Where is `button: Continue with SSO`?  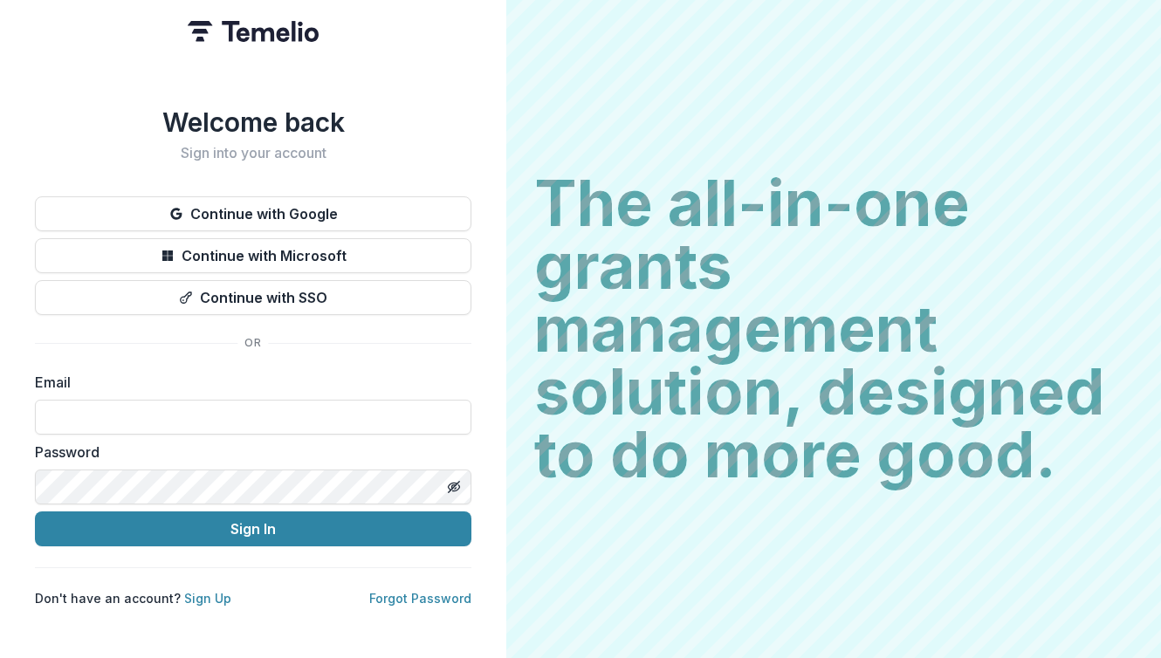
button: Continue with SSO is located at coordinates (253, 298).